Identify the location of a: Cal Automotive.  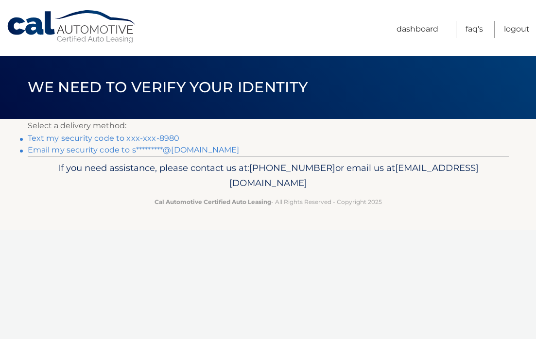
(72, 27).